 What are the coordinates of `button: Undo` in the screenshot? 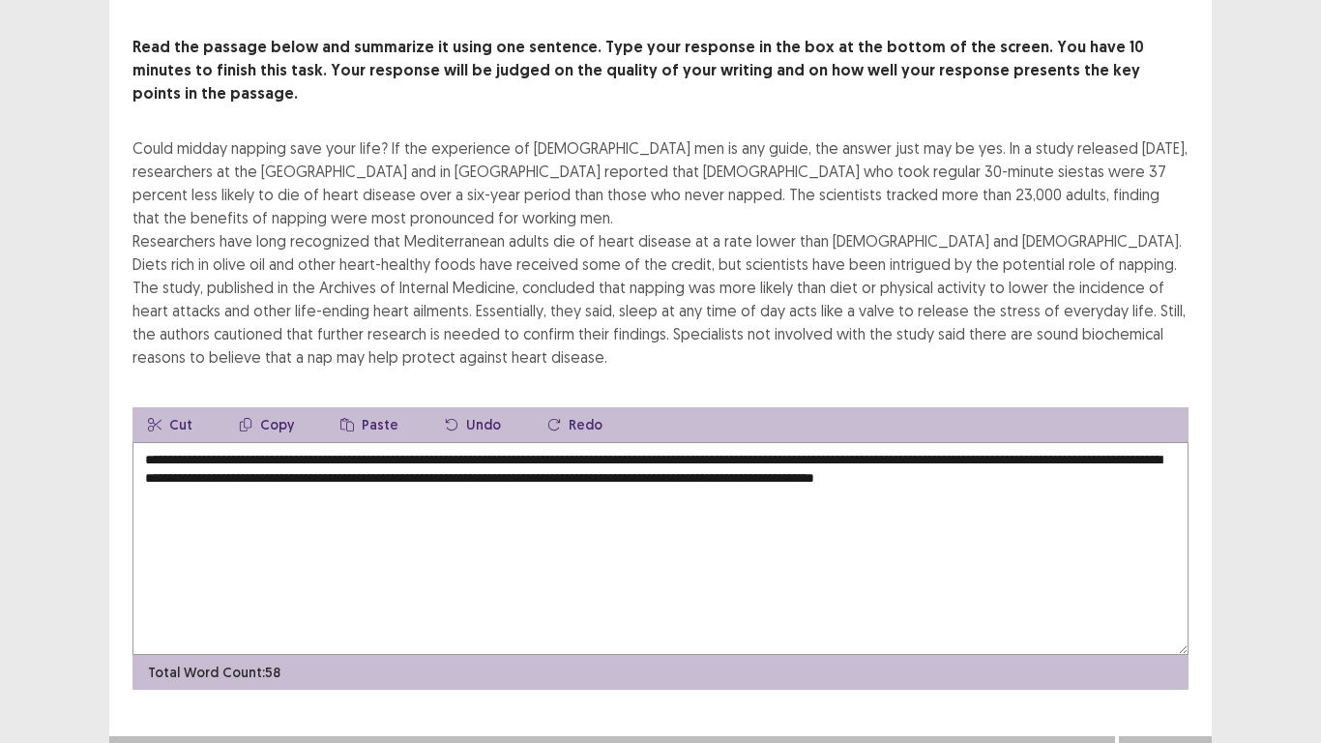 It's located at (473, 424).